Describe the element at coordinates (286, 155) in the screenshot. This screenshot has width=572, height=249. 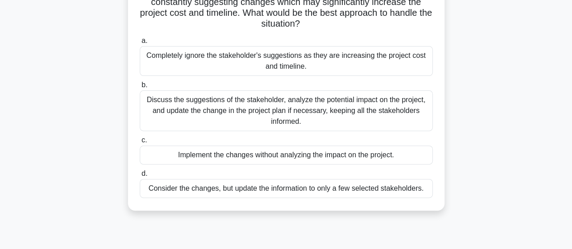
I see `div: Implement the changes without analyzing the impact on the project.` at that location.